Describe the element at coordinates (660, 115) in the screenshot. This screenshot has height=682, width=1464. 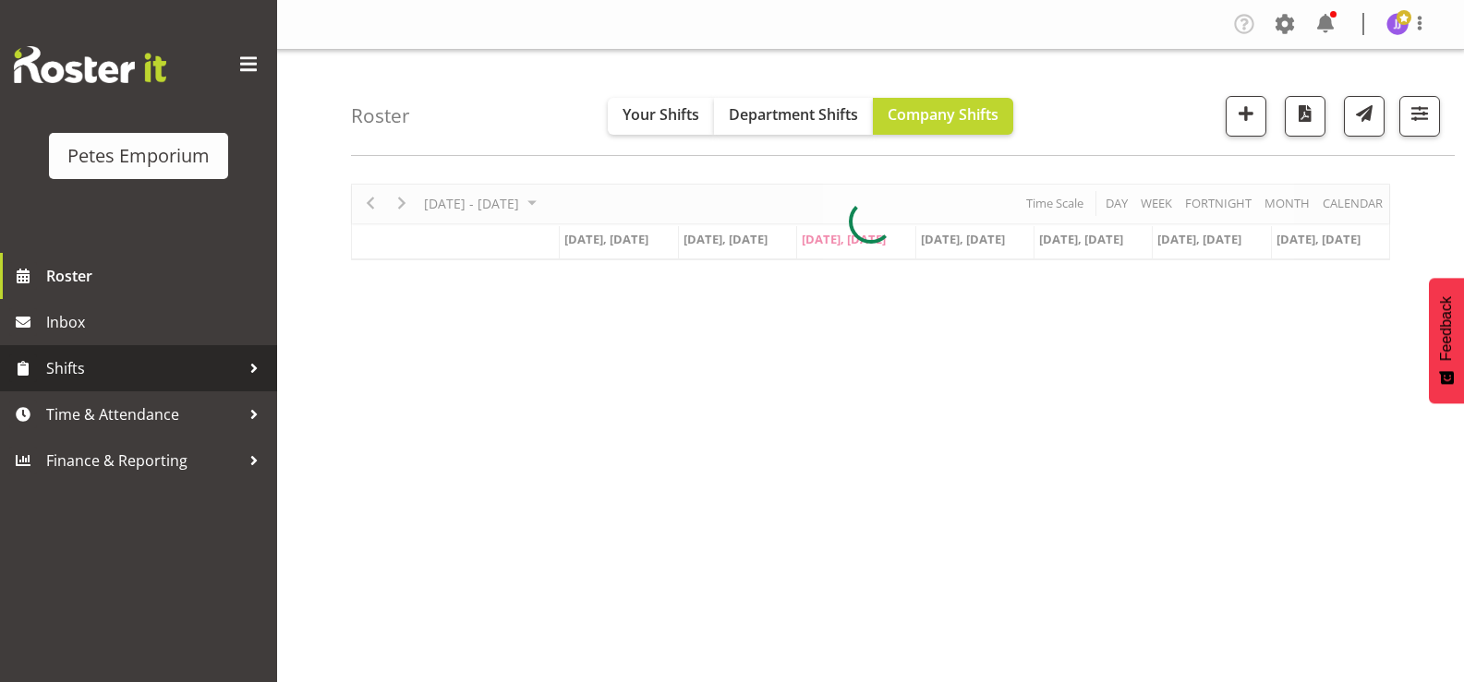
I see `span: Your Shifts` at that location.